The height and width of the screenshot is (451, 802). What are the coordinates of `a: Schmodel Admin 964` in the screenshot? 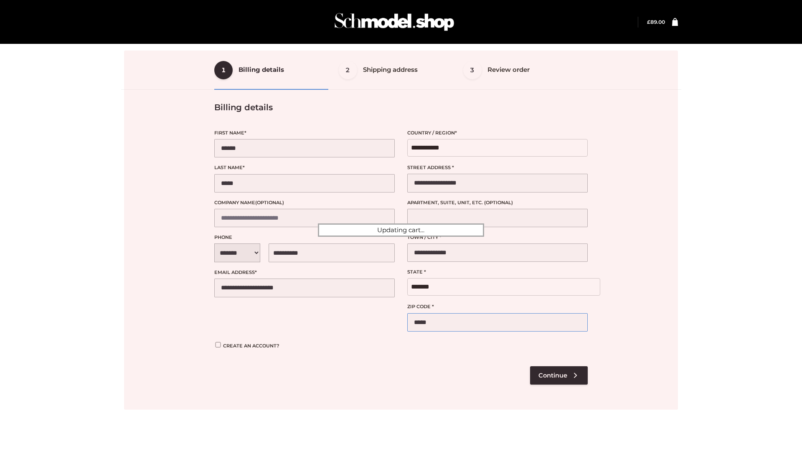 It's located at (394, 22).